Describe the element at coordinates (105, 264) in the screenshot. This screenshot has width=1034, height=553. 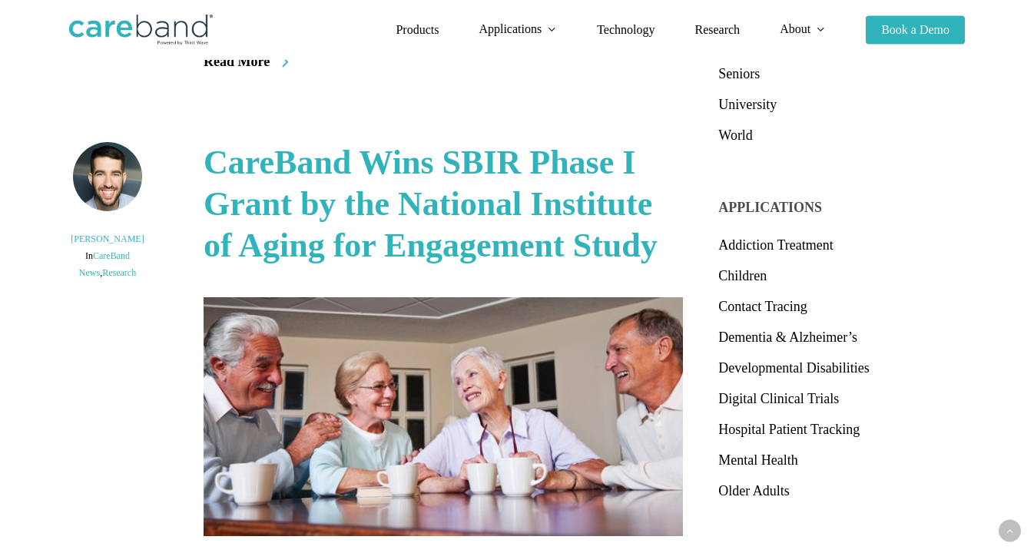
I see `a: CareBand News` at that location.